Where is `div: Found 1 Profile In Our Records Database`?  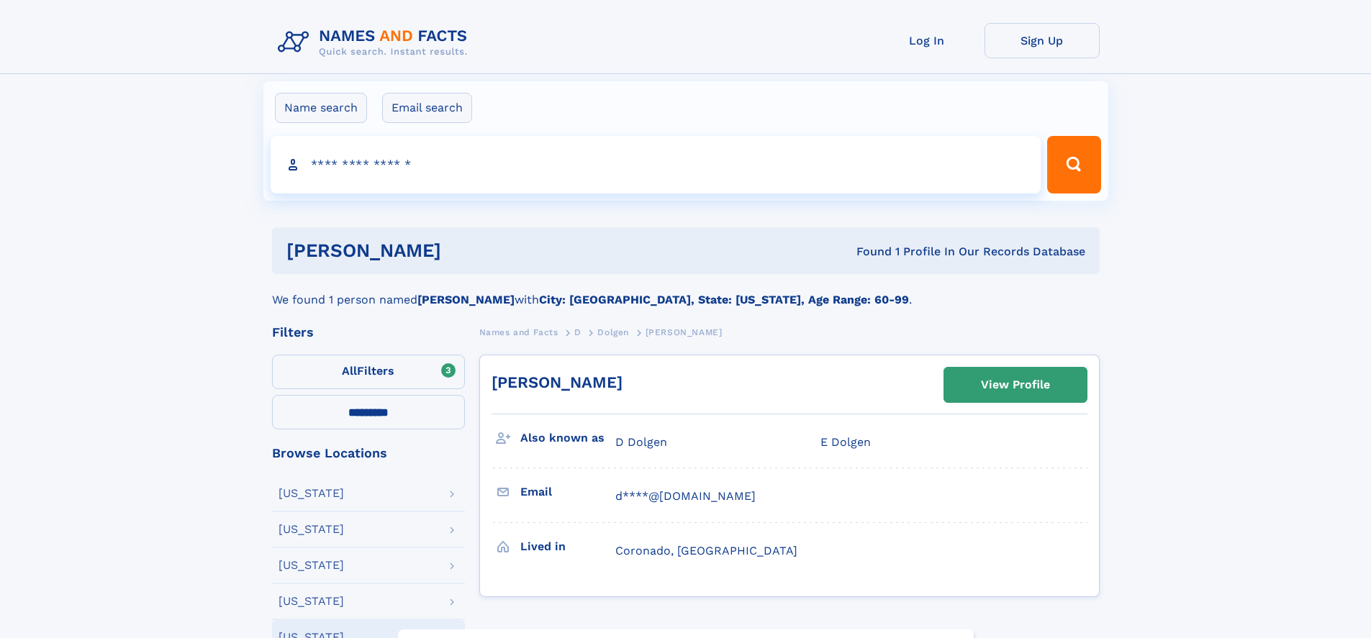
div: Found 1 Profile In Our Records Database is located at coordinates (867, 252).